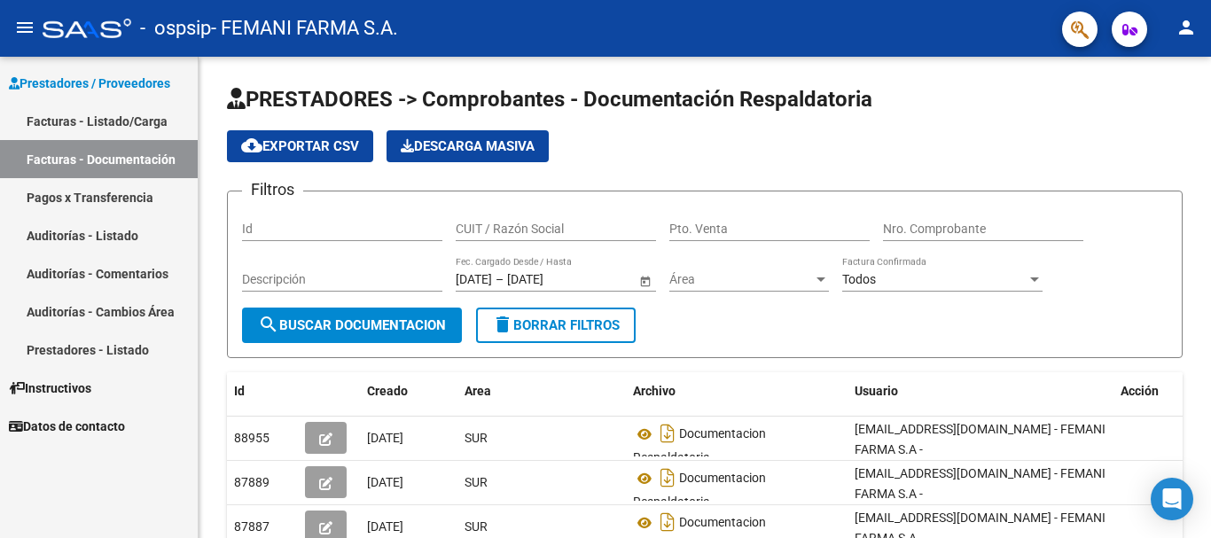  I want to click on datatable-header-cell: Area, so click(542, 391).